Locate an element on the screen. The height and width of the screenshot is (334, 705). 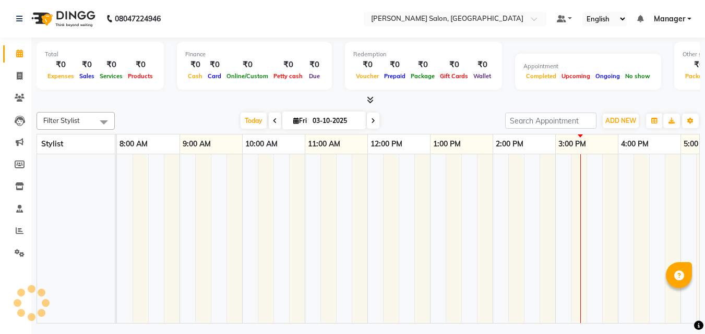
span: Petty cash is located at coordinates (288, 76).